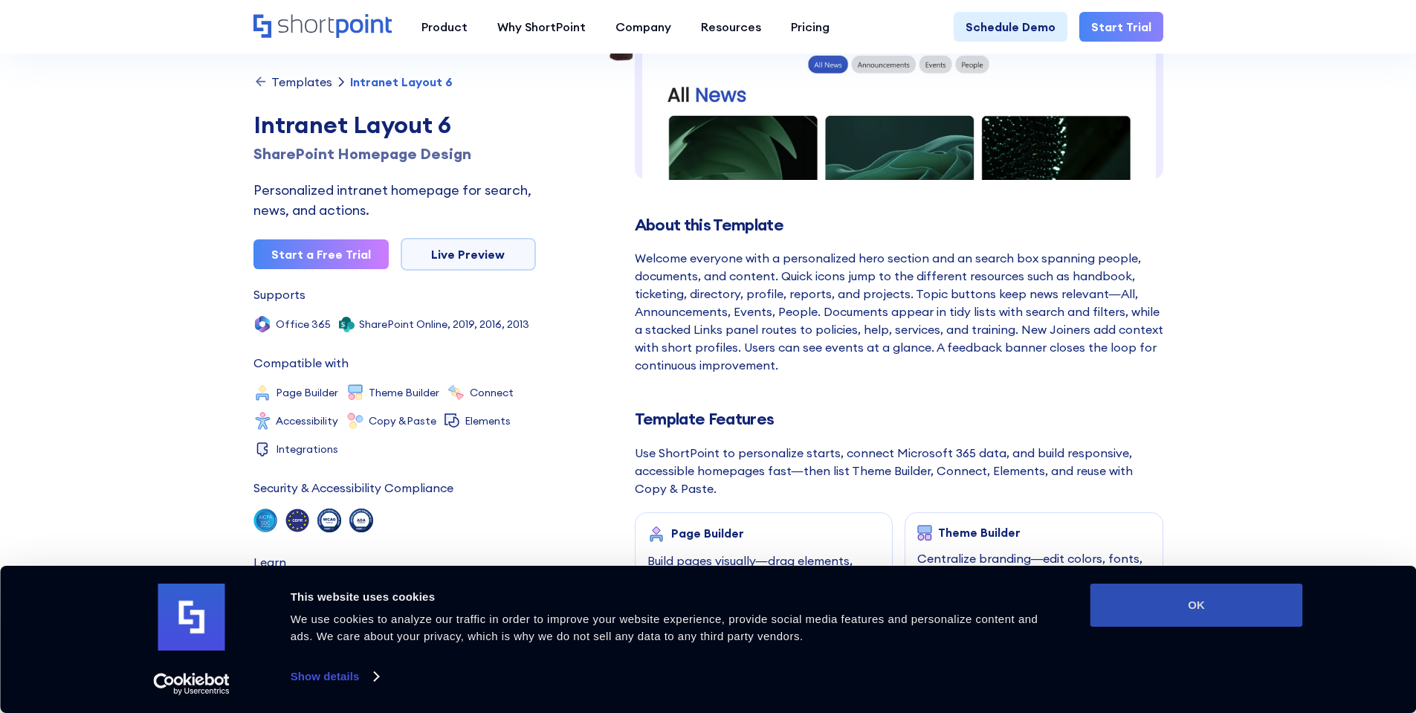 This screenshot has height=713, width=1416. Describe the element at coordinates (307, 449) in the screenshot. I see `div: Integrations` at that location.